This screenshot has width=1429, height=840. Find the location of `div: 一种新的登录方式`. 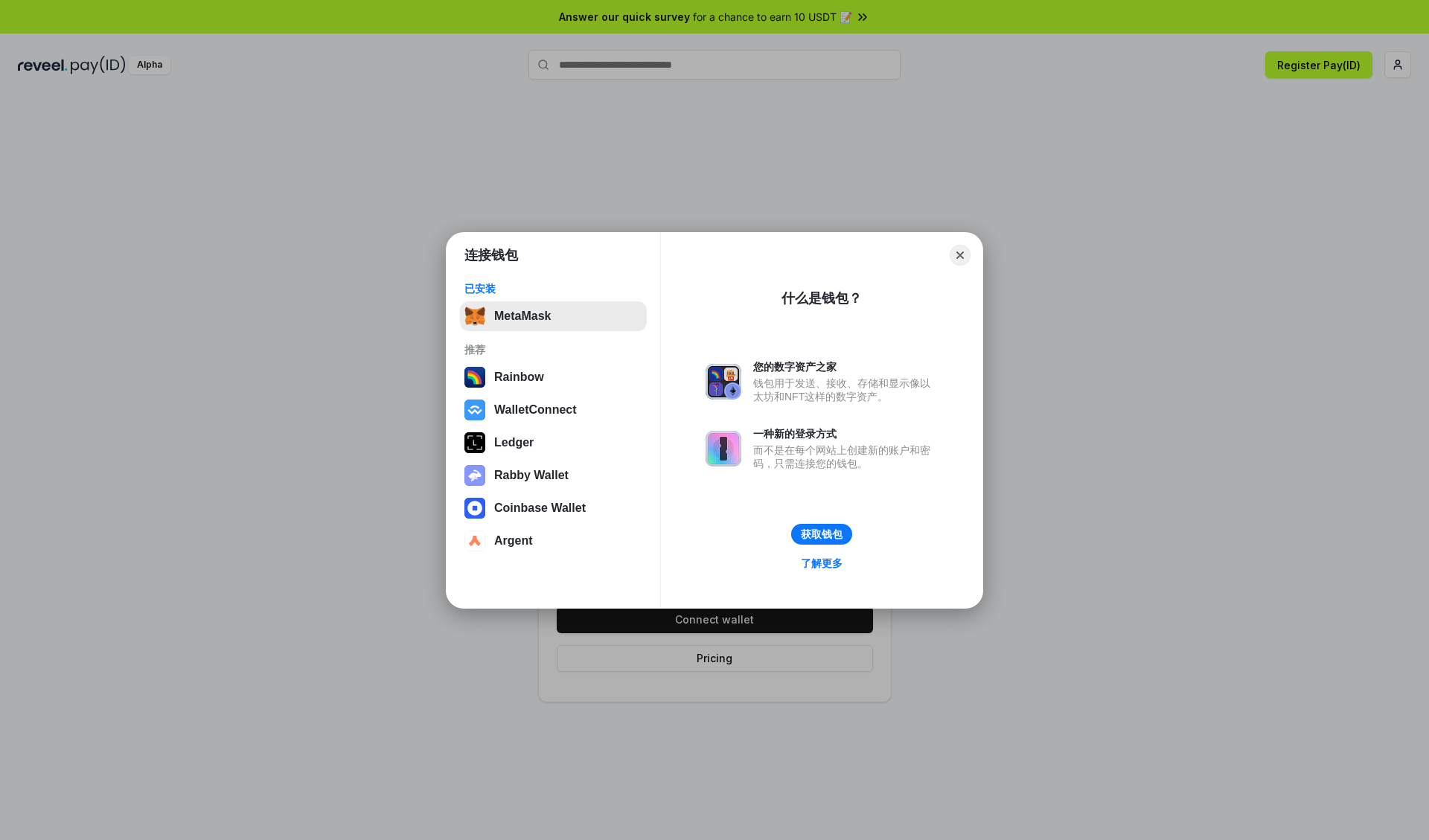

div: 一种新的登录方式 is located at coordinates (845, 434).